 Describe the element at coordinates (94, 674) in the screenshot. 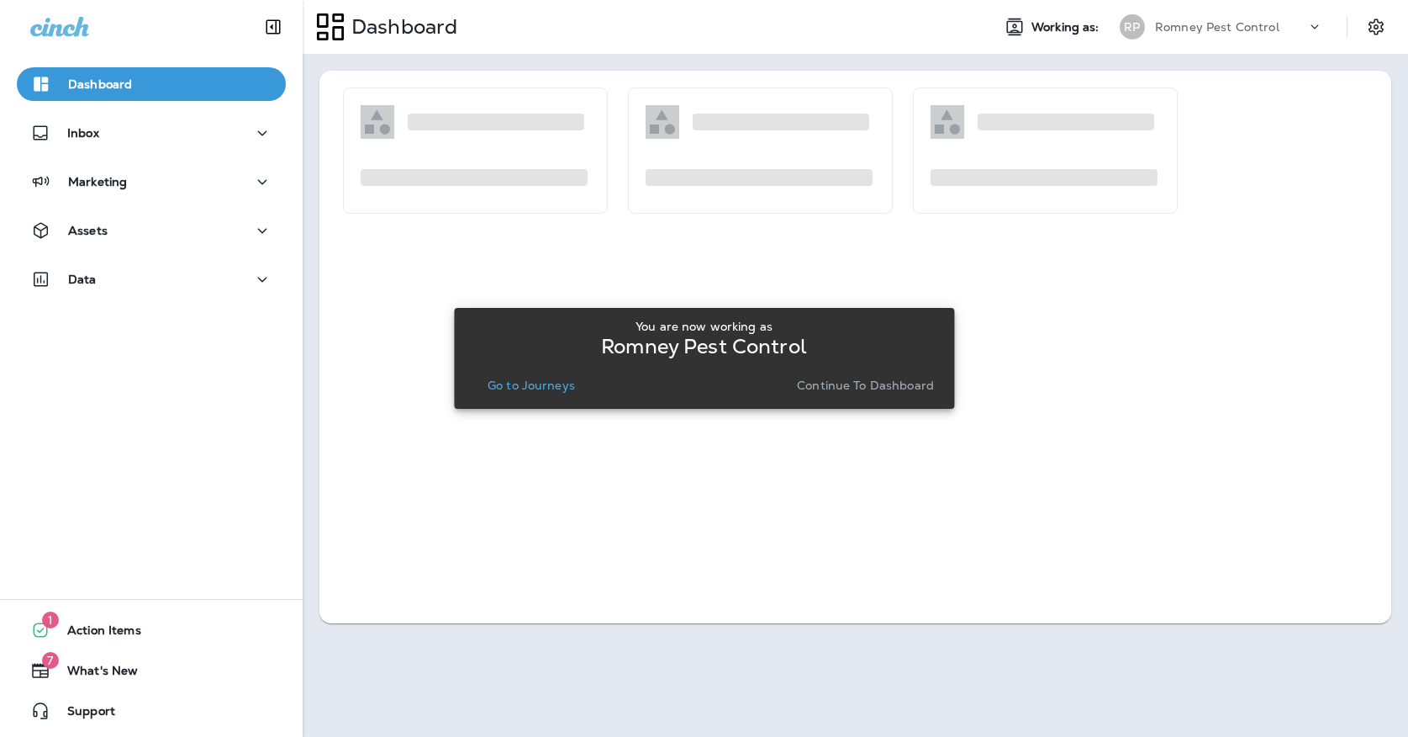

I see `span: What's New` at that location.